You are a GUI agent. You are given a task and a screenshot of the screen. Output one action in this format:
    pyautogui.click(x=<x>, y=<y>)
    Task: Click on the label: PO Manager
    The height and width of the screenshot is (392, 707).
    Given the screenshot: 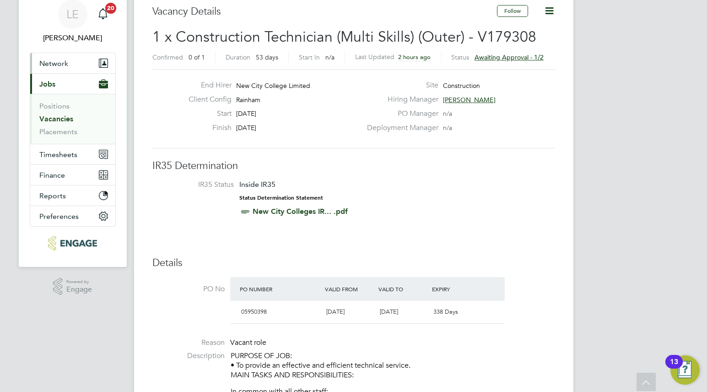 What is the action you would take?
    pyautogui.click(x=400, y=113)
    